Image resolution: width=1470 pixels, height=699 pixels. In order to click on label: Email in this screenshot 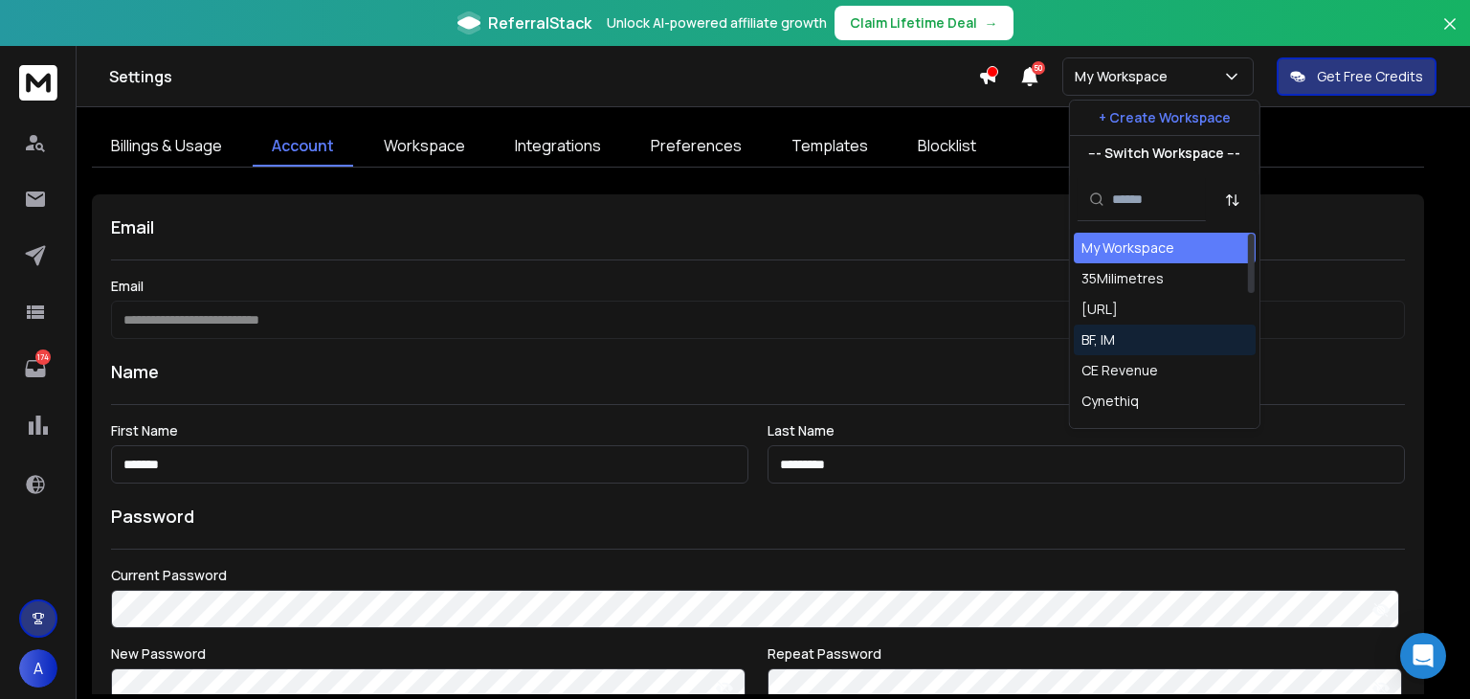, I will do `click(758, 286)`.